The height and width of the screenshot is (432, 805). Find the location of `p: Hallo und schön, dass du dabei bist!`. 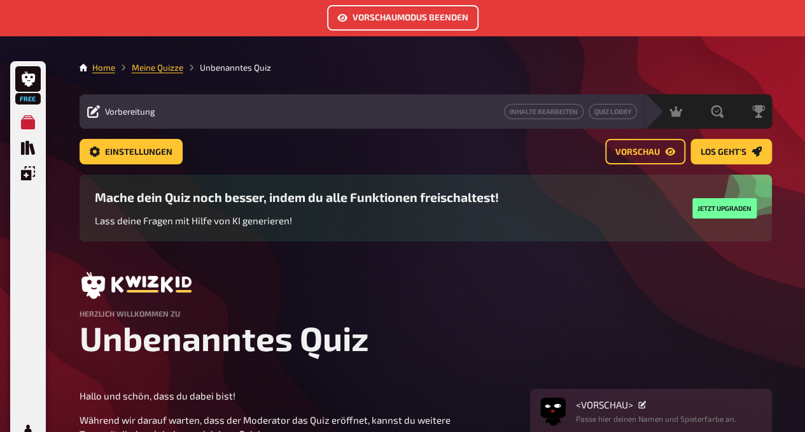

p: Hallo und schön, dass du dabei bist! is located at coordinates (297, 395).